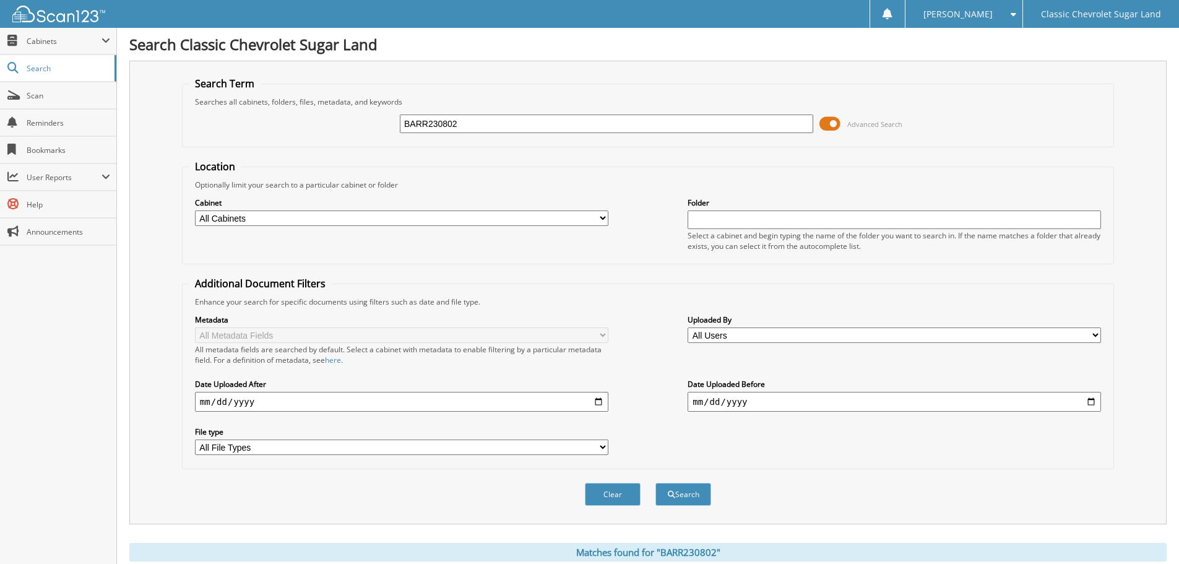 This screenshot has height=564, width=1179. I want to click on span: Scan, so click(68, 95).